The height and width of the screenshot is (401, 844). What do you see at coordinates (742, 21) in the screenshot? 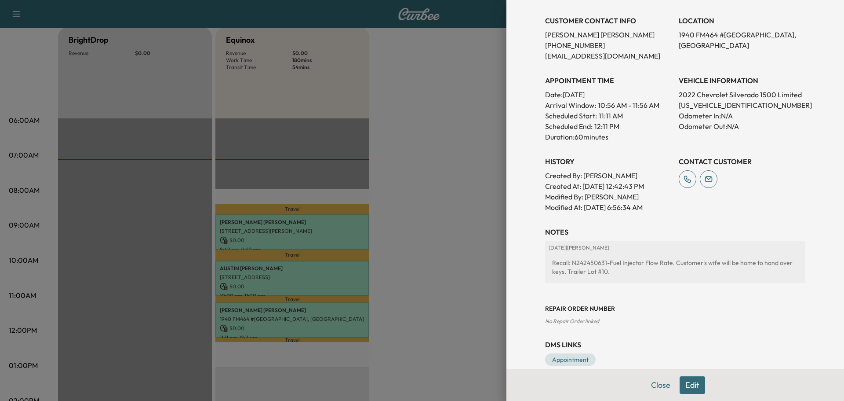
I see `h3: LOCATION` at bounding box center [742, 21].